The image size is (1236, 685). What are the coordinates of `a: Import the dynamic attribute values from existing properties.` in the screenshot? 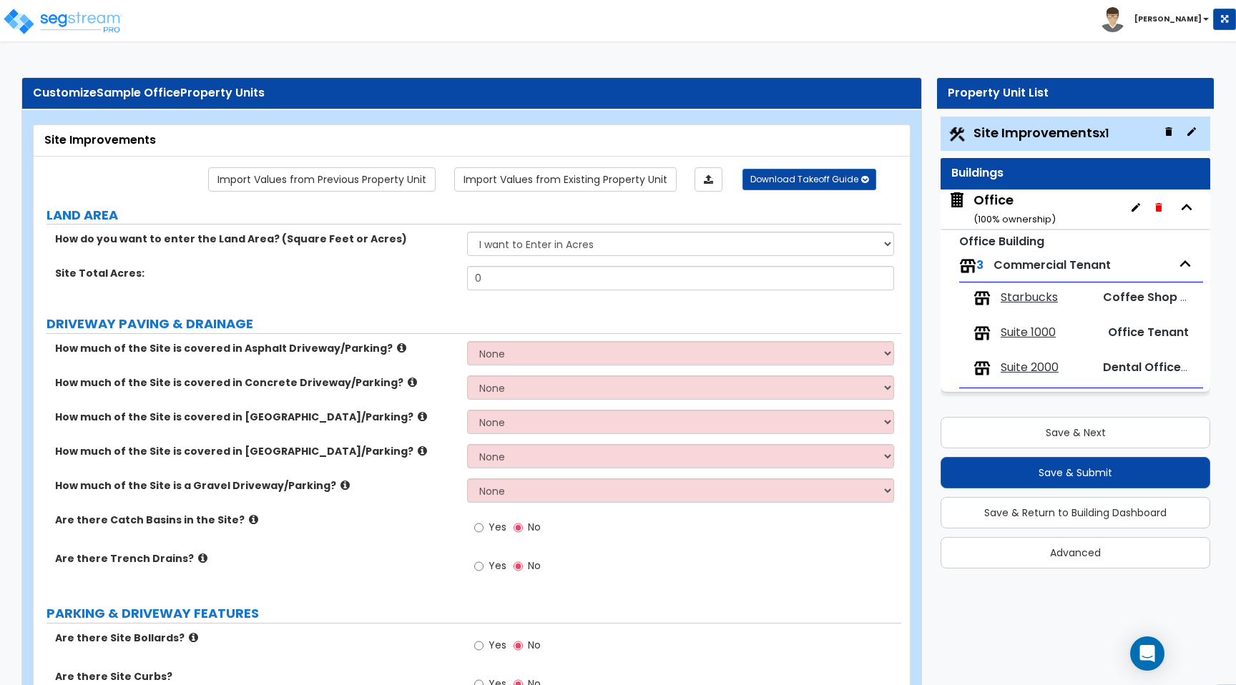 It's located at (565, 180).